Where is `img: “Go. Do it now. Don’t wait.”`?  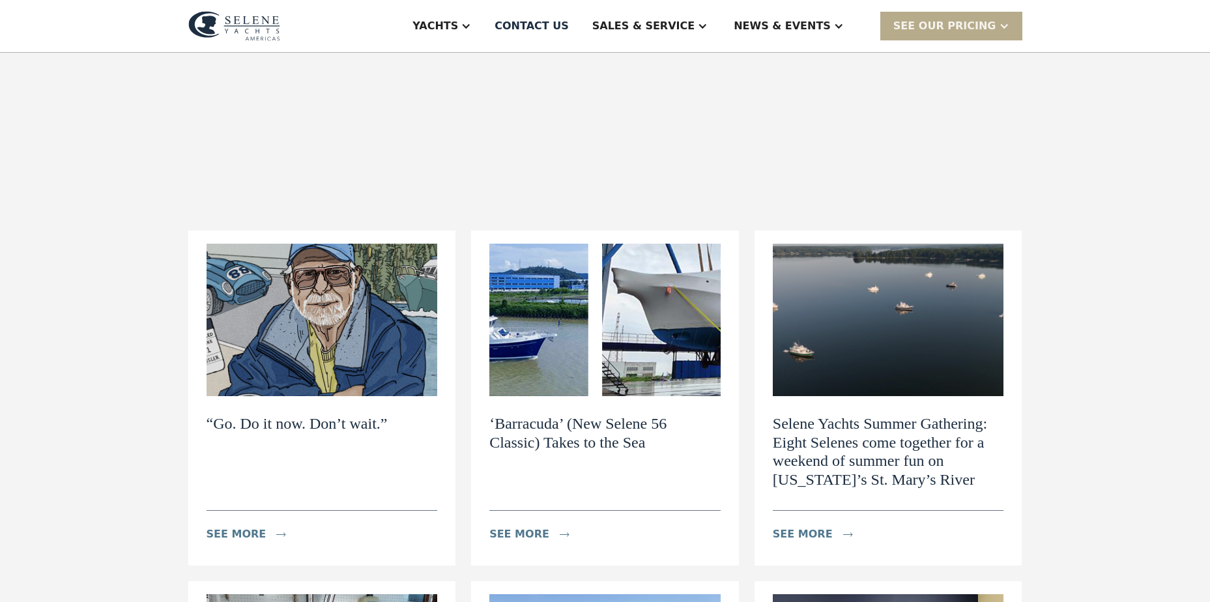 img: “Go. Do it now. Don’t wait.” is located at coordinates (322, 320).